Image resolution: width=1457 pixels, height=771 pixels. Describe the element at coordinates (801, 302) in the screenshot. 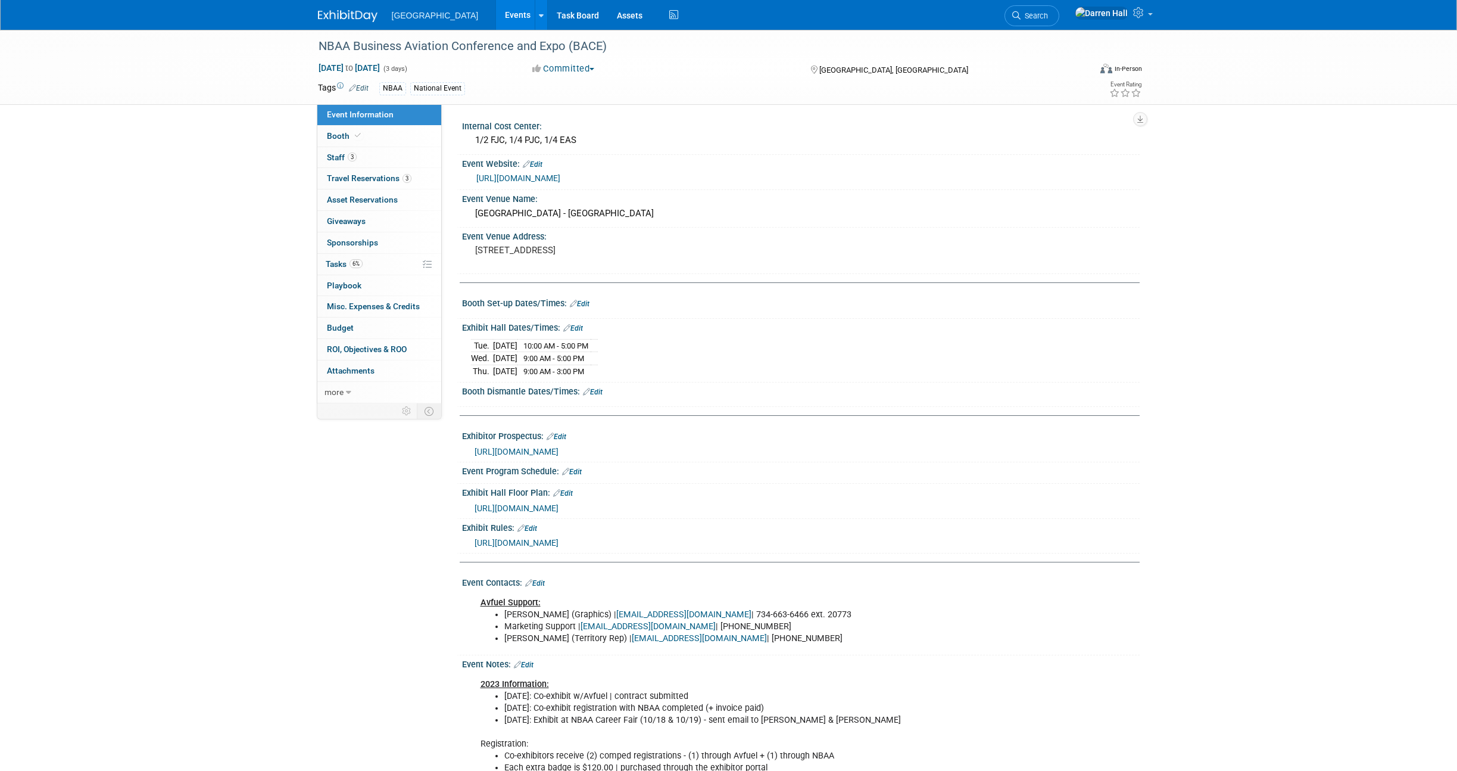

I see `div: Booth Set-up Dates/Times:` at that location.